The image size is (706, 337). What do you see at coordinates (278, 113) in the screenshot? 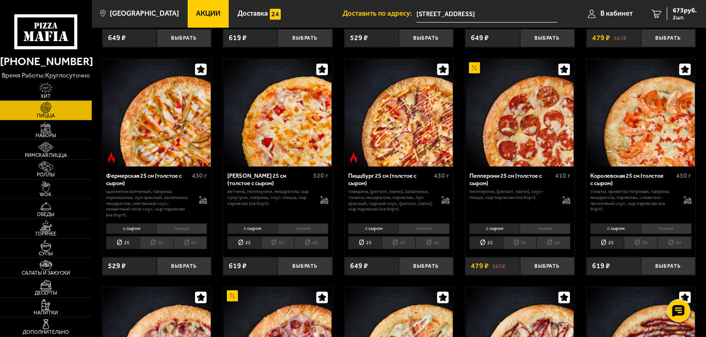
I see `a: Прошутто Формаджио 25 см (толстое с сыром)` at bounding box center [278, 113].